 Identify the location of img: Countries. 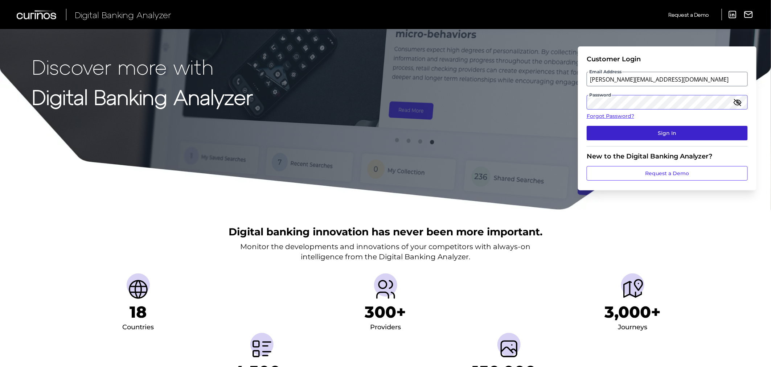
(138, 290).